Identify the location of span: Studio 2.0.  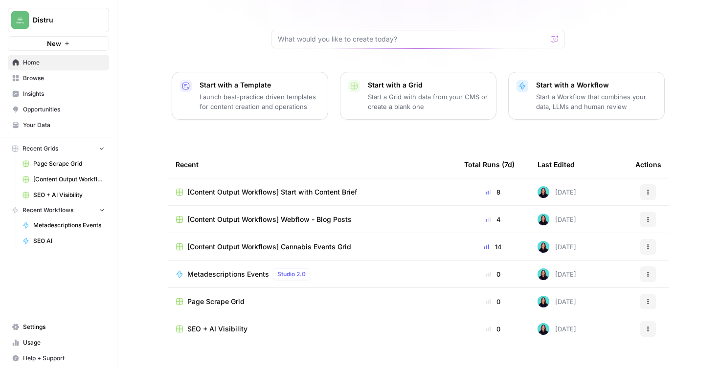
(291, 274).